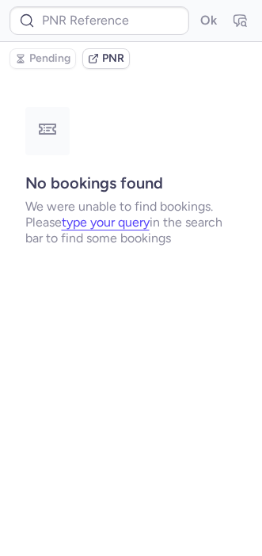  I want to click on button: Ok, so click(208, 21).